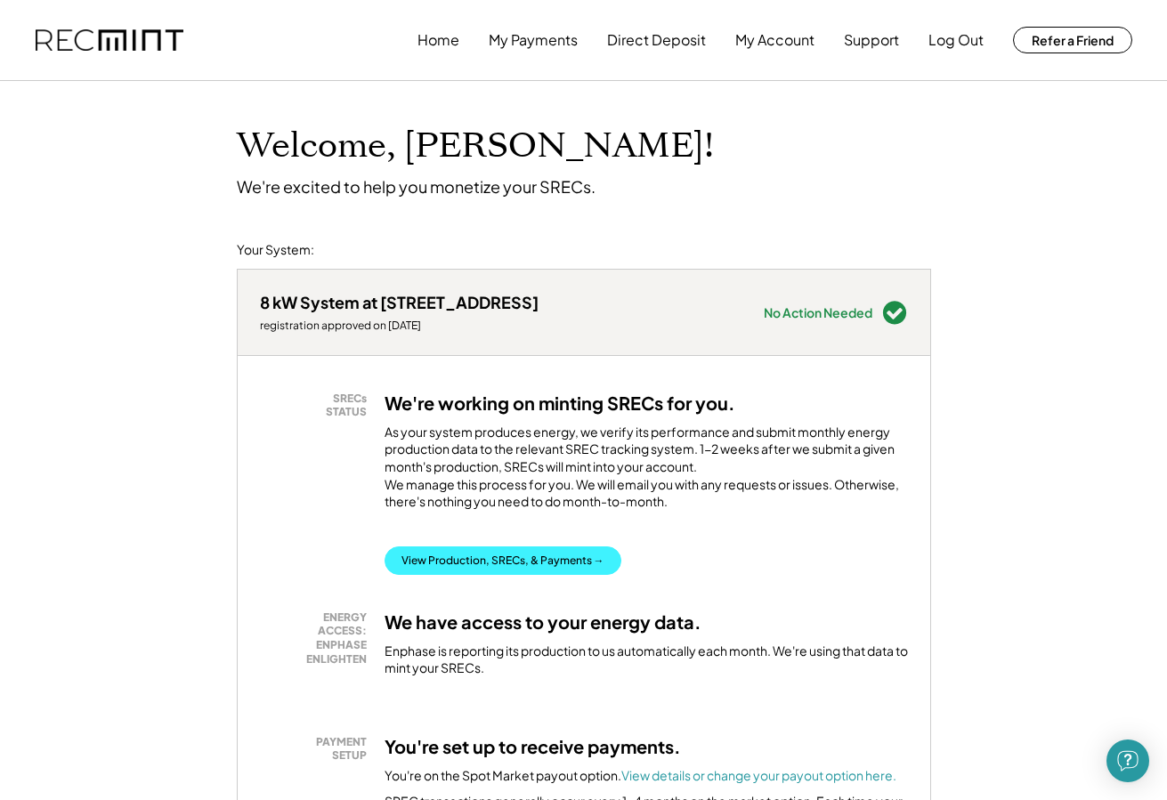 This screenshot has width=1167, height=800. Describe the element at coordinates (818, 312) in the screenshot. I see `div: No Action Needed` at that location.